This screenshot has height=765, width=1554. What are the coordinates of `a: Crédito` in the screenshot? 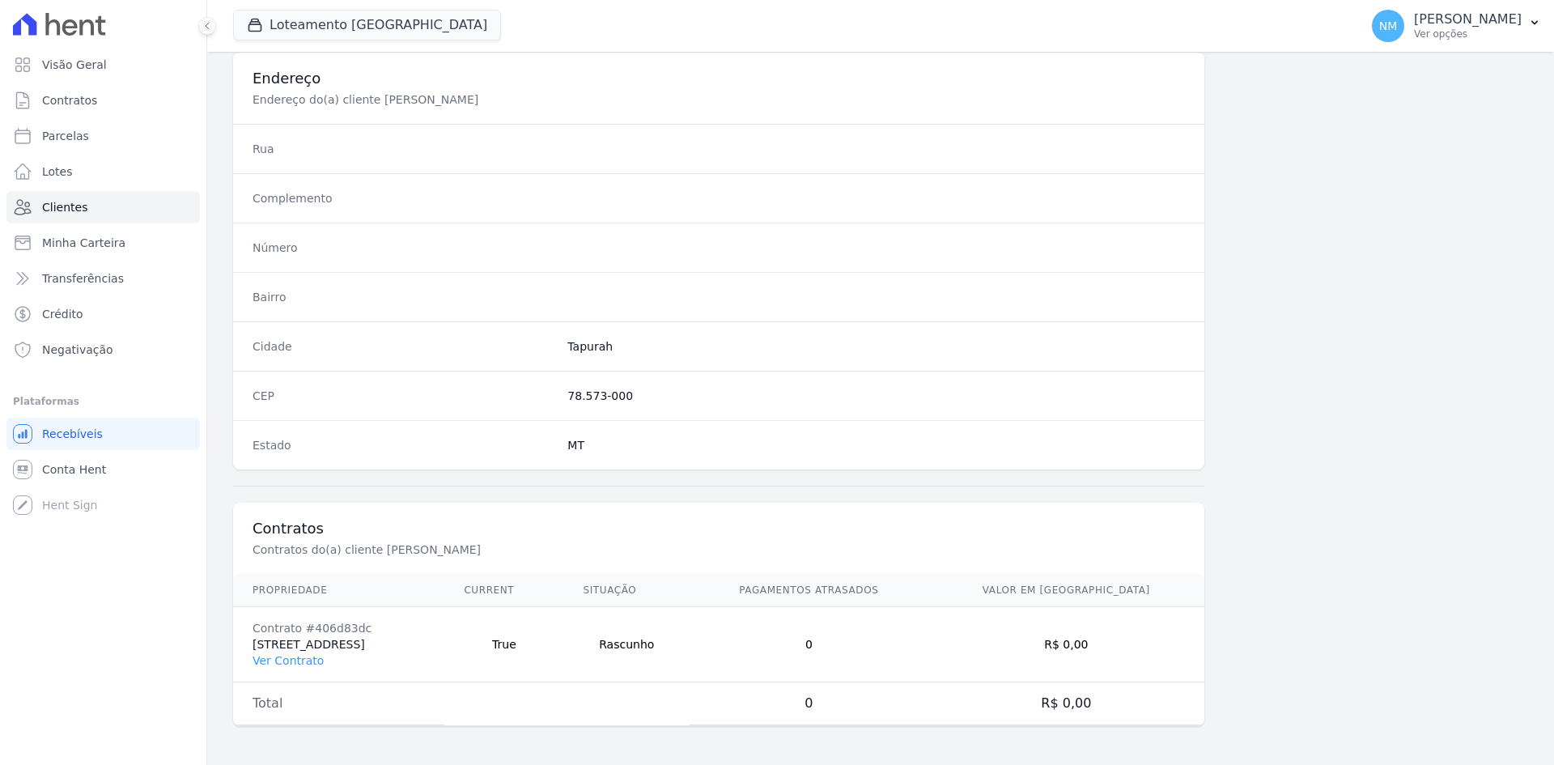 It's located at (103, 314).